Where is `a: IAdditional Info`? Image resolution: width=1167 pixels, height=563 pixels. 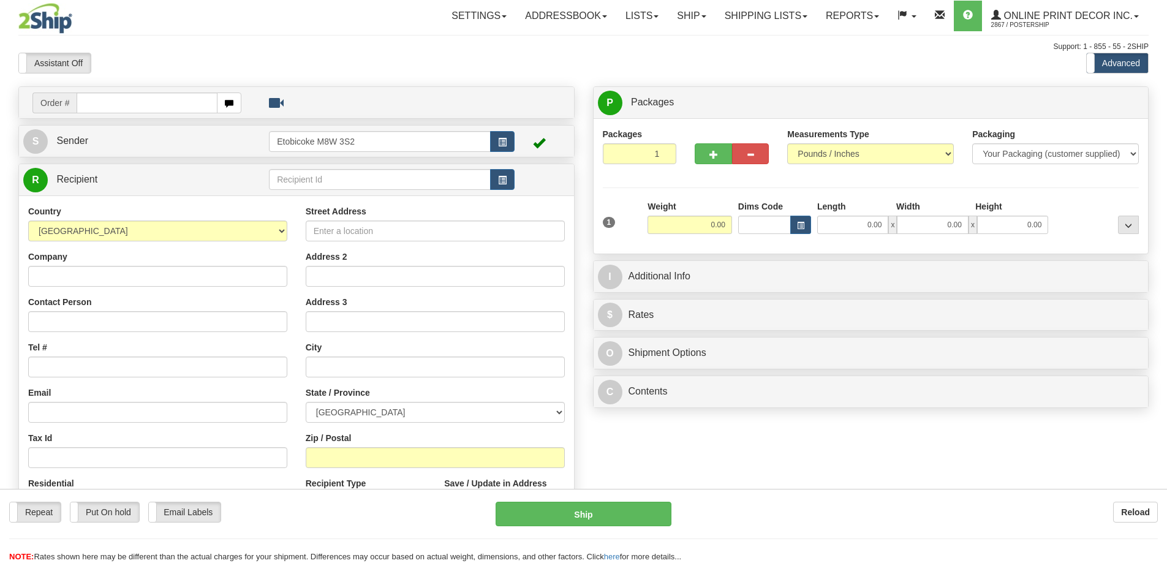 a: IAdditional Info is located at coordinates (871, 276).